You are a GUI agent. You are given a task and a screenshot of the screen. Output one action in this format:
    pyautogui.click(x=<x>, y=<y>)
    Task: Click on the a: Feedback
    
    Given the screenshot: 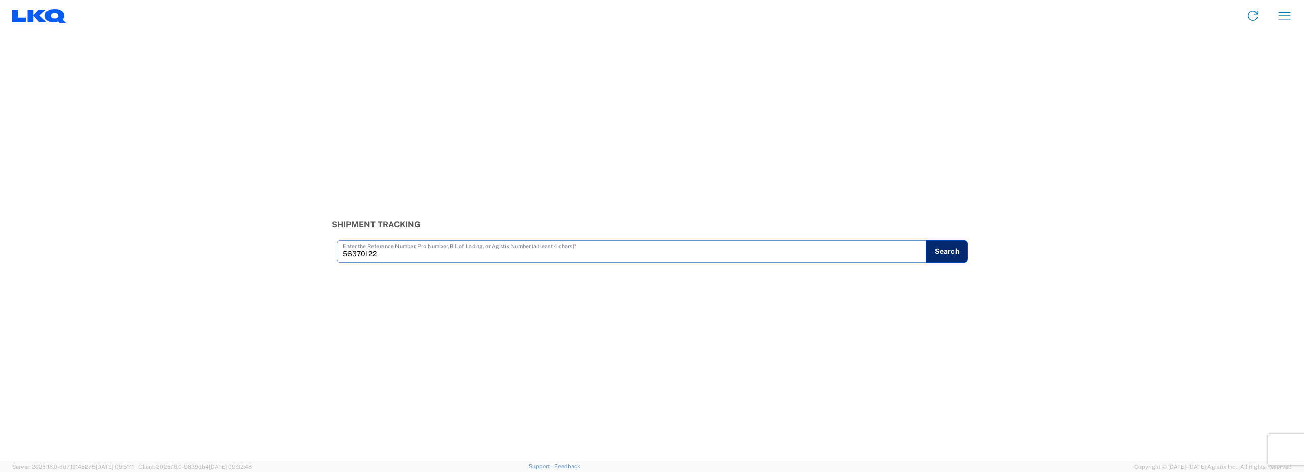 What is the action you would take?
    pyautogui.click(x=567, y=467)
    